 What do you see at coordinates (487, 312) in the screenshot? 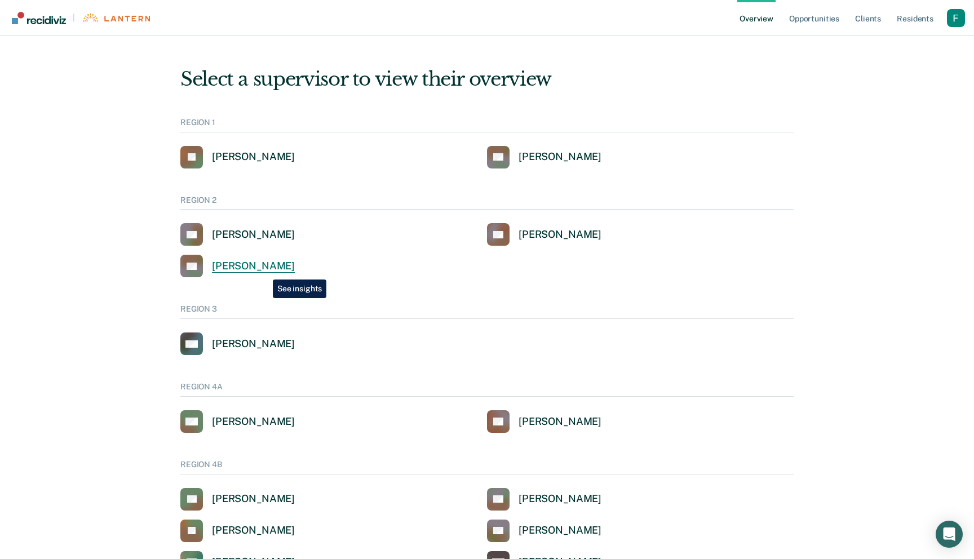
I see `div: REGION 3` at bounding box center [487, 312].